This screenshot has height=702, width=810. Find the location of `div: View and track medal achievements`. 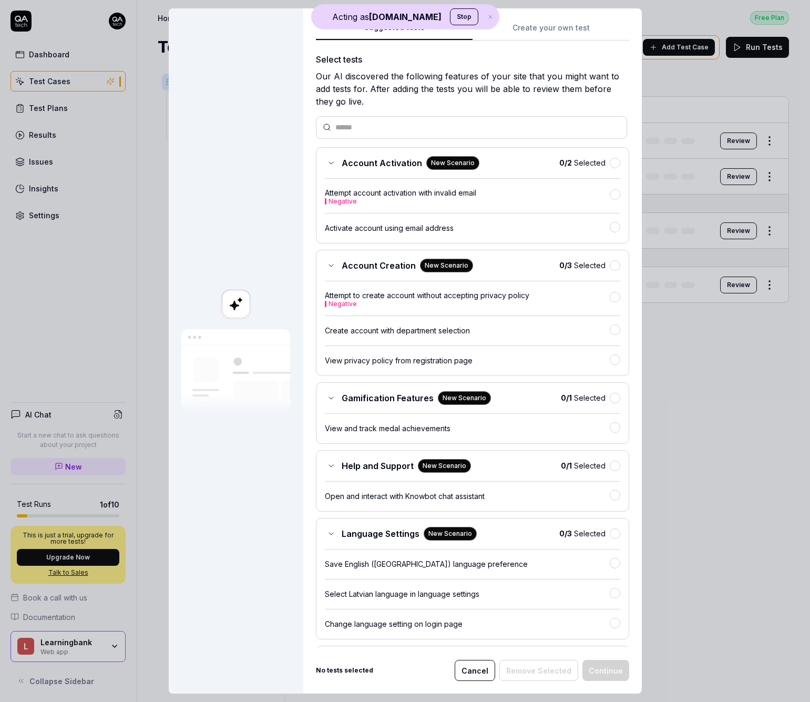

div: View and track medal achievements is located at coordinates (468, 428).